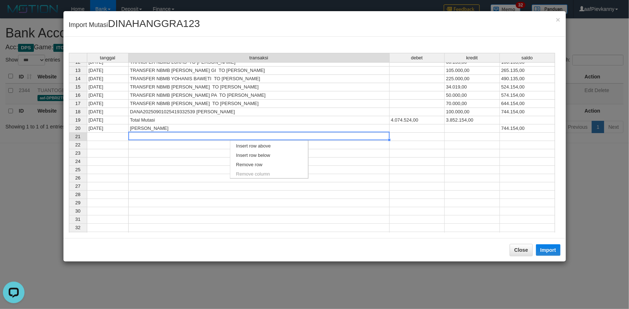 The image size is (629, 309). Describe the element at coordinates (78, 195) in the screenshot. I see `span: 28` at that location.